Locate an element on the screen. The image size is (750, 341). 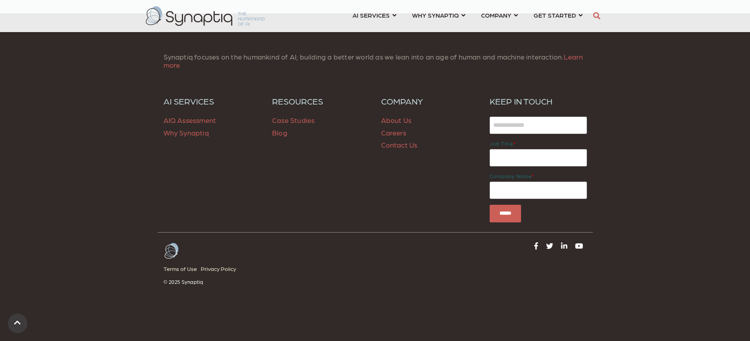
a: Case Studies is located at coordinates (293, 120).